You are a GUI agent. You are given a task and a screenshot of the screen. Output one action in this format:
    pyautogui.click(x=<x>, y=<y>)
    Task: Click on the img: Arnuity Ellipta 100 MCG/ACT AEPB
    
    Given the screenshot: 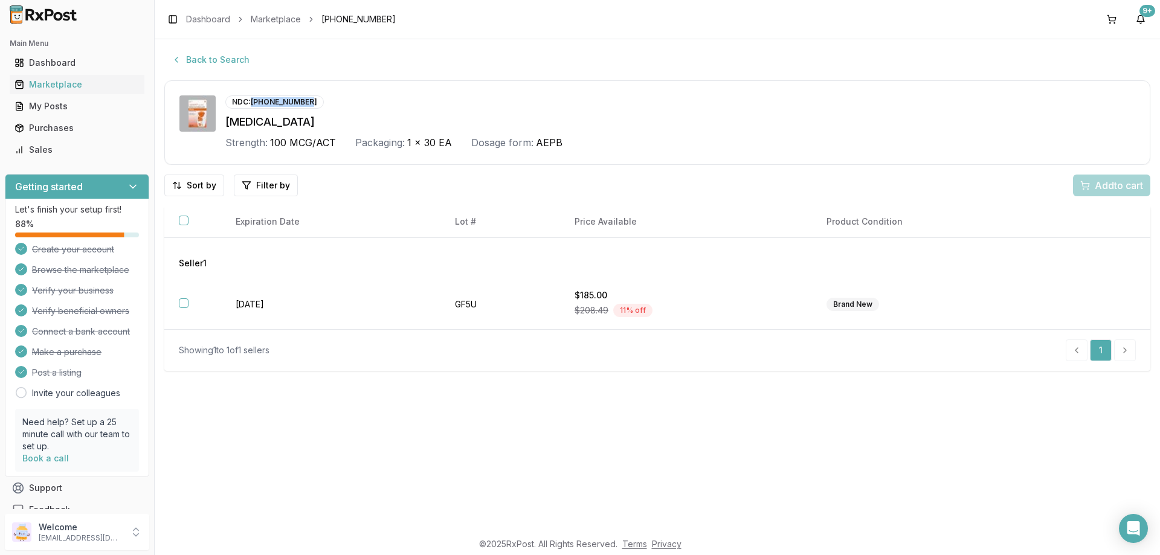 What is the action you would take?
    pyautogui.click(x=198, y=114)
    